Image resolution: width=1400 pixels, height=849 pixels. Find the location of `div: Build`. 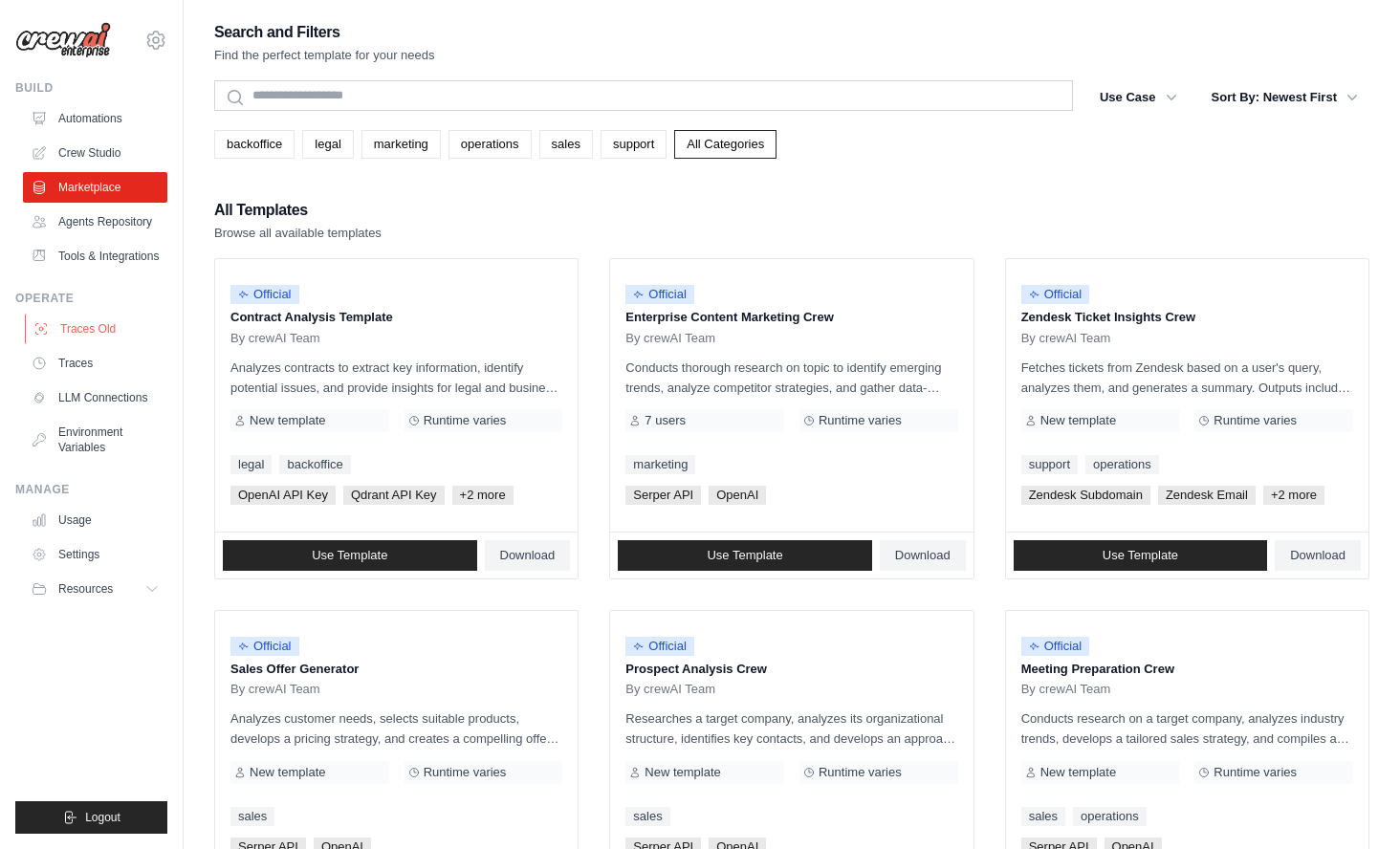

div: Build is located at coordinates (91, 88).